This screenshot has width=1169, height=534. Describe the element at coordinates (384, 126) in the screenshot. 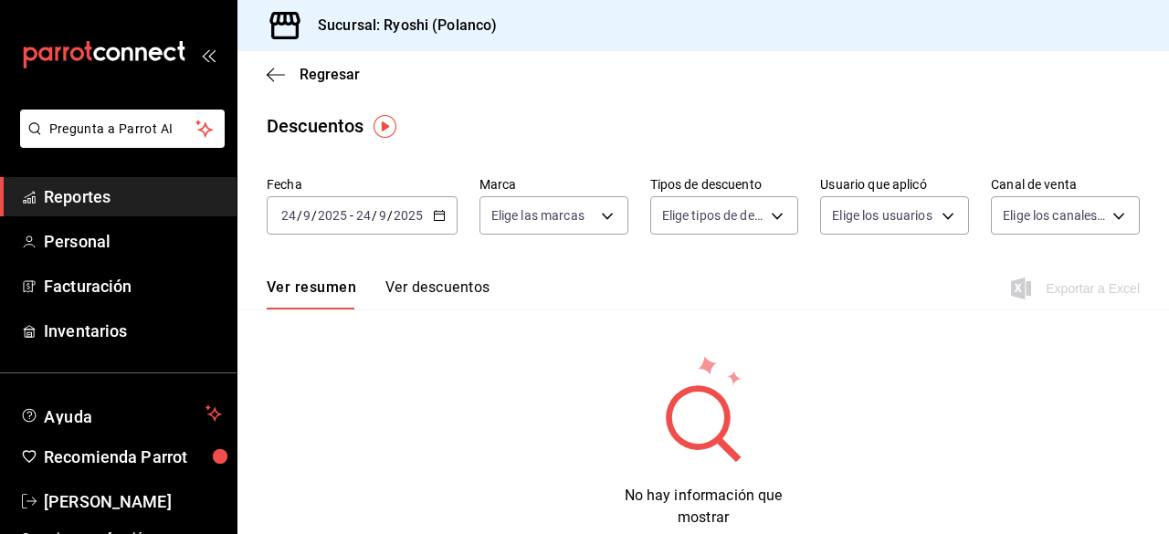

I see `button: Tooltip marker` at that location.